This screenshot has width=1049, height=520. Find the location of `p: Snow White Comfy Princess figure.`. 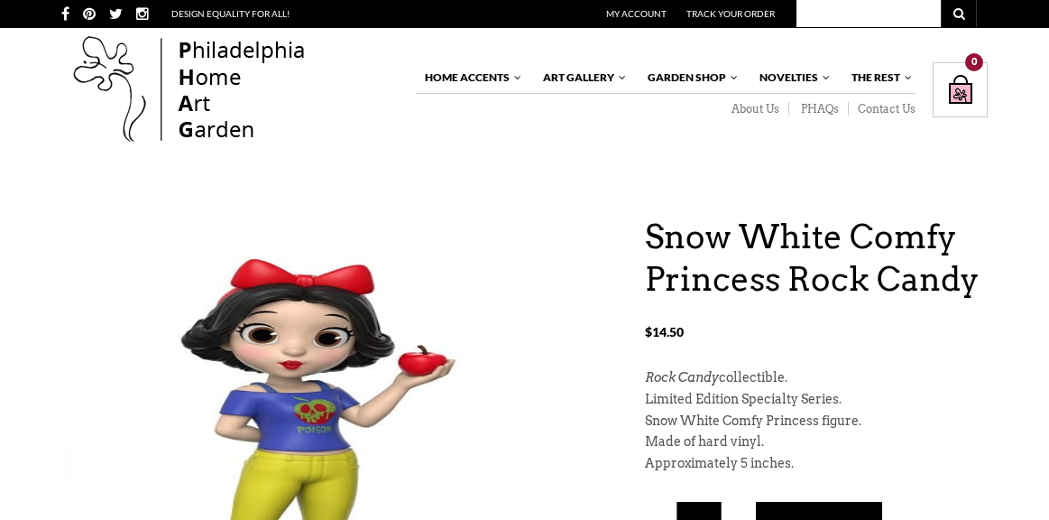

p: Snow White Comfy Princess figure. is located at coordinates (817, 421).